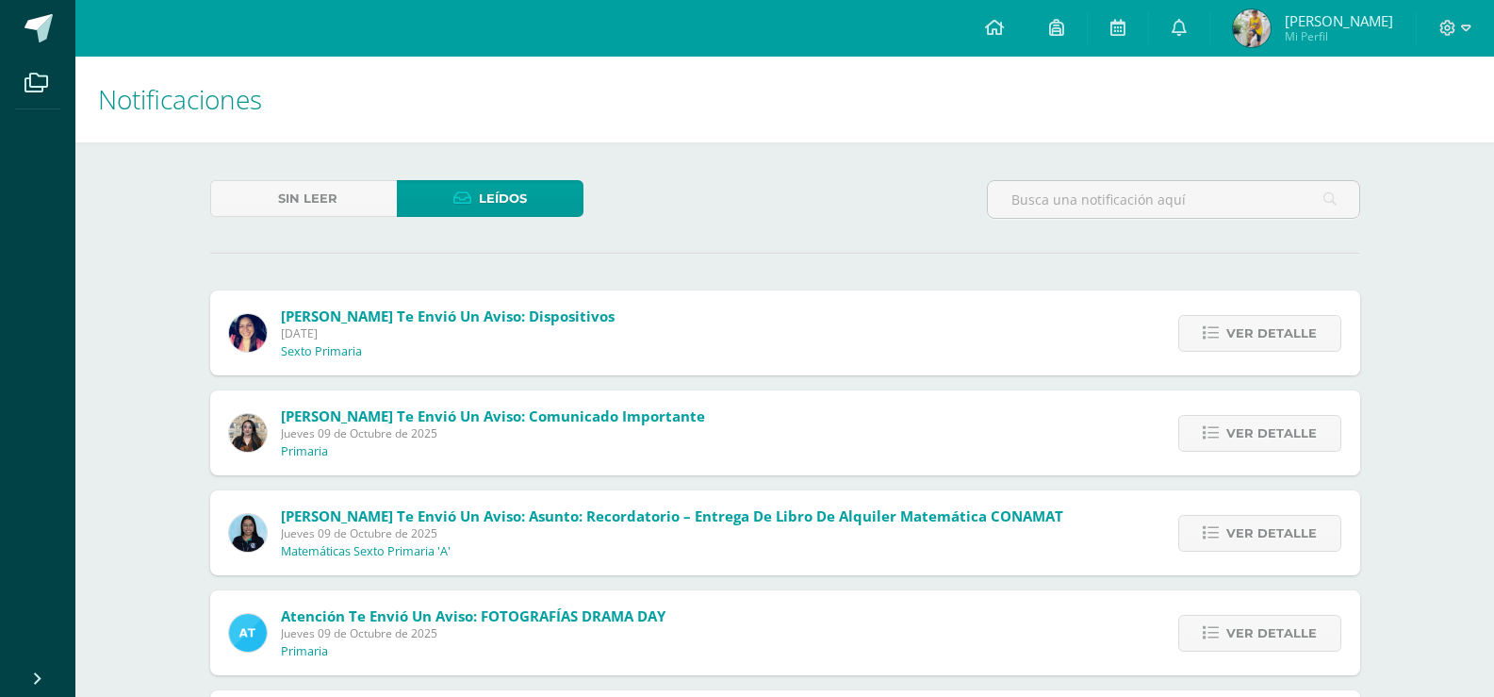  What do you see at coordinates (322, 352) in the screenshot?
I see `p: Sexto Primaria` at bounding box center [322, 352].